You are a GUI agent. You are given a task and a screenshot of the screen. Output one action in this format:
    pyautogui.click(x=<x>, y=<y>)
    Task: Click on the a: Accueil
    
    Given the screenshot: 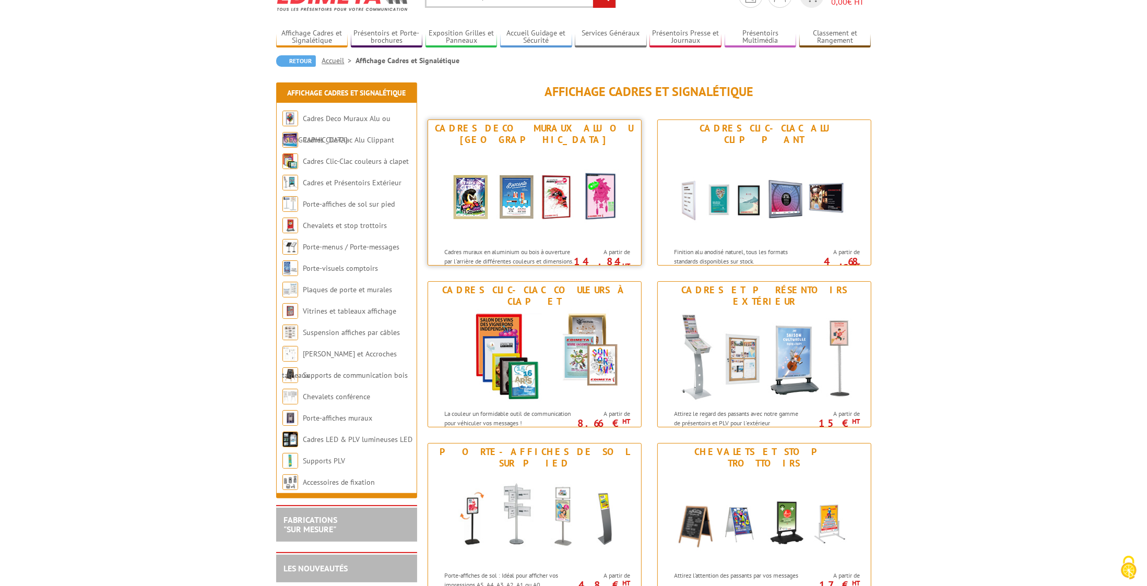 What is the action you would take?
    pyautogui.click(x=339, y=61)
    